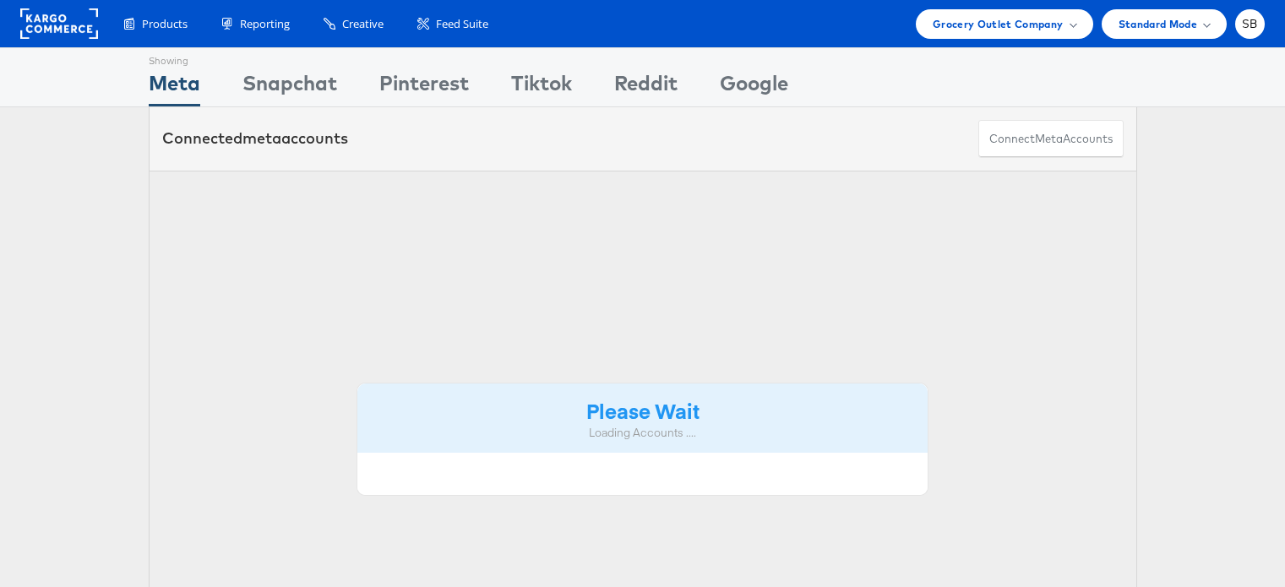  I want to click on span: Feed Suite, so click(462, 24).